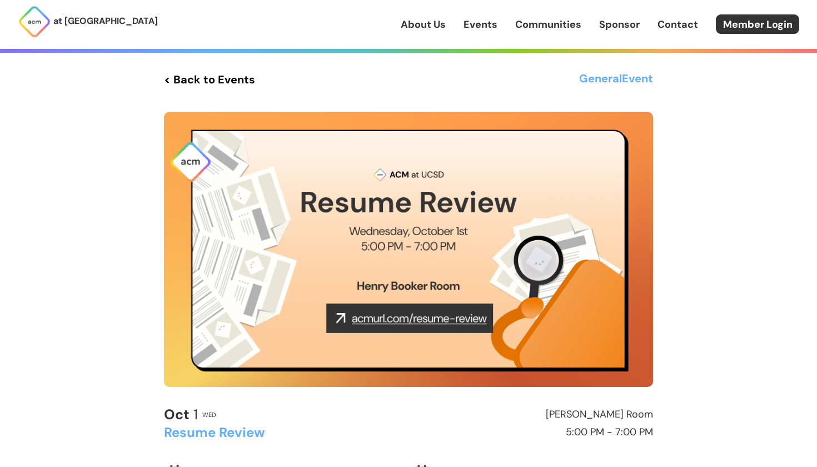 The image size is (817, 467). I want to click on img: ACM Logo, so click(34, 22).